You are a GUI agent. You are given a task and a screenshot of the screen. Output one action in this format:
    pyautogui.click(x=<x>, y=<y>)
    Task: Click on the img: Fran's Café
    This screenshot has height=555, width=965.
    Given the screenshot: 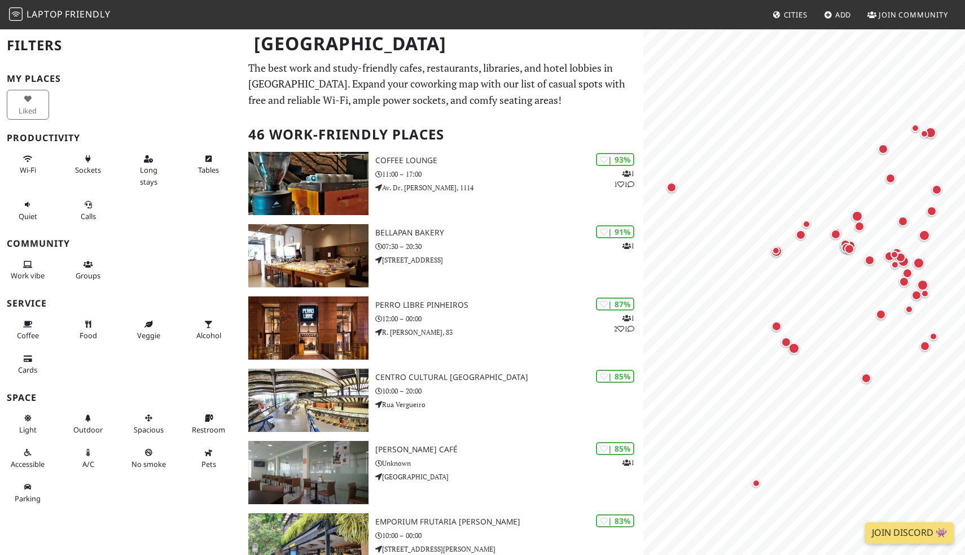 What is the action you would take?
    pyautogui.click(x=309, y=472)
    